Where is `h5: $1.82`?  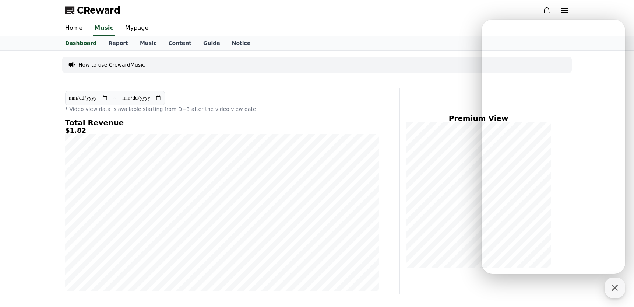
h5: $1.82 is located at coordinates (222, 130).